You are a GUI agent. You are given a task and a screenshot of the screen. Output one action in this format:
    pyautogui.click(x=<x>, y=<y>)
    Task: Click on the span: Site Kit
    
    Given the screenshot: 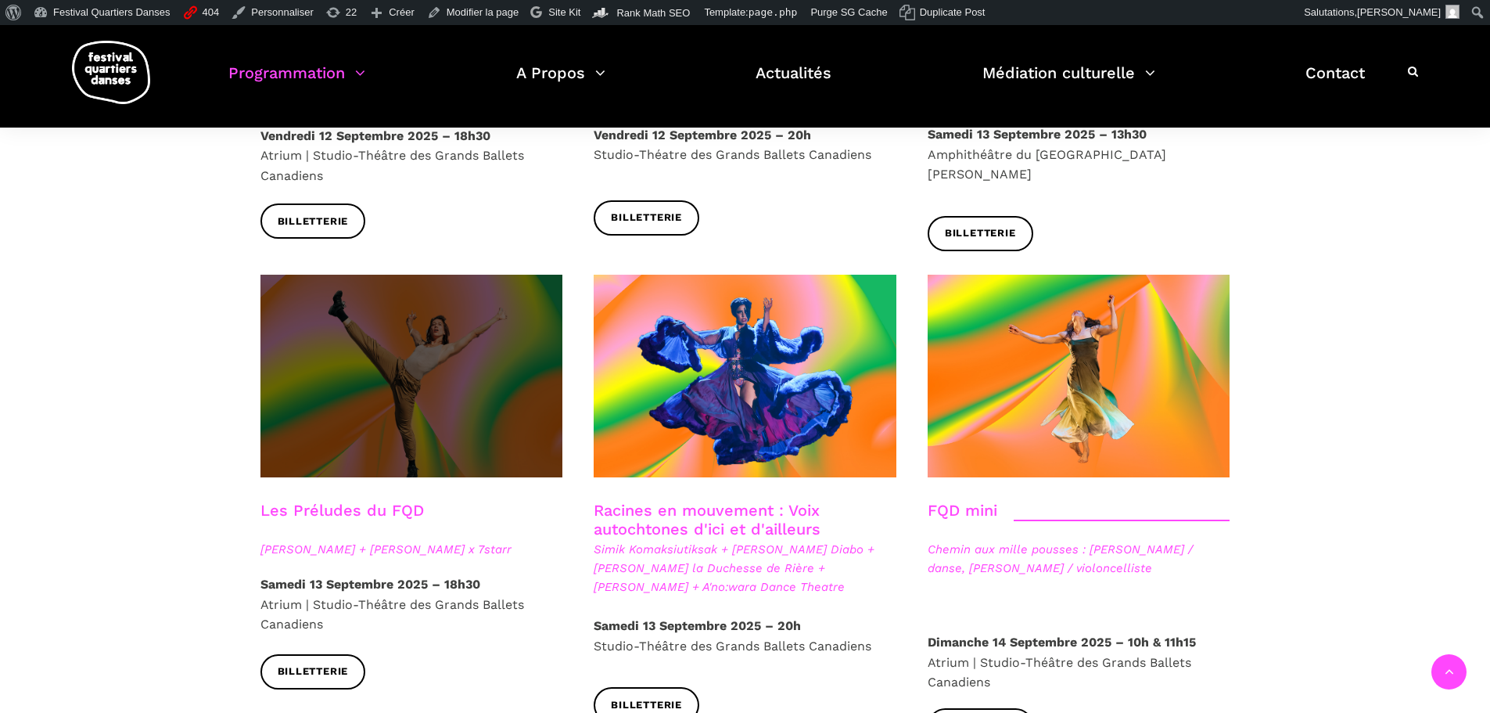 What is the action you would take?
    pyautogui.click(x=564, y=12)
    